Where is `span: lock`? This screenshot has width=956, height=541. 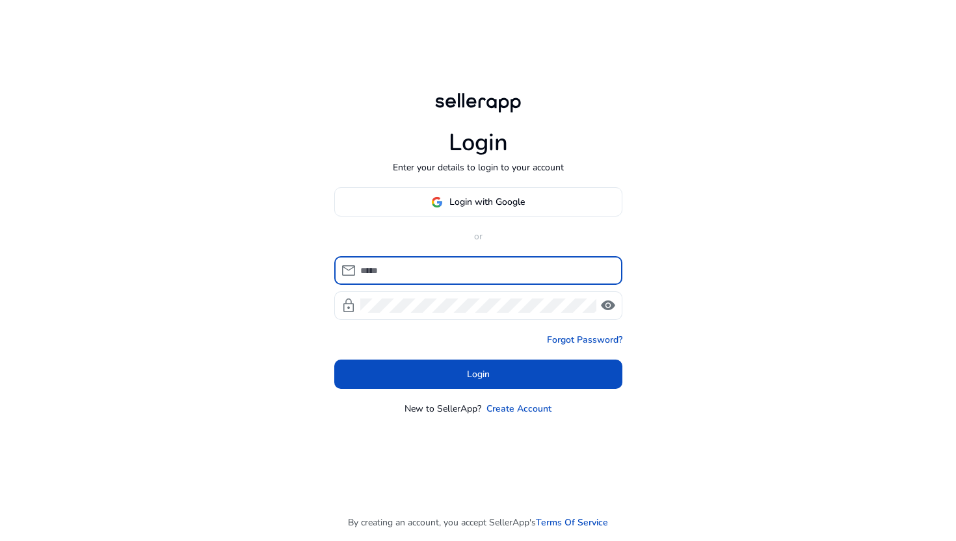 span: lock is located at coordinates (349, 306).